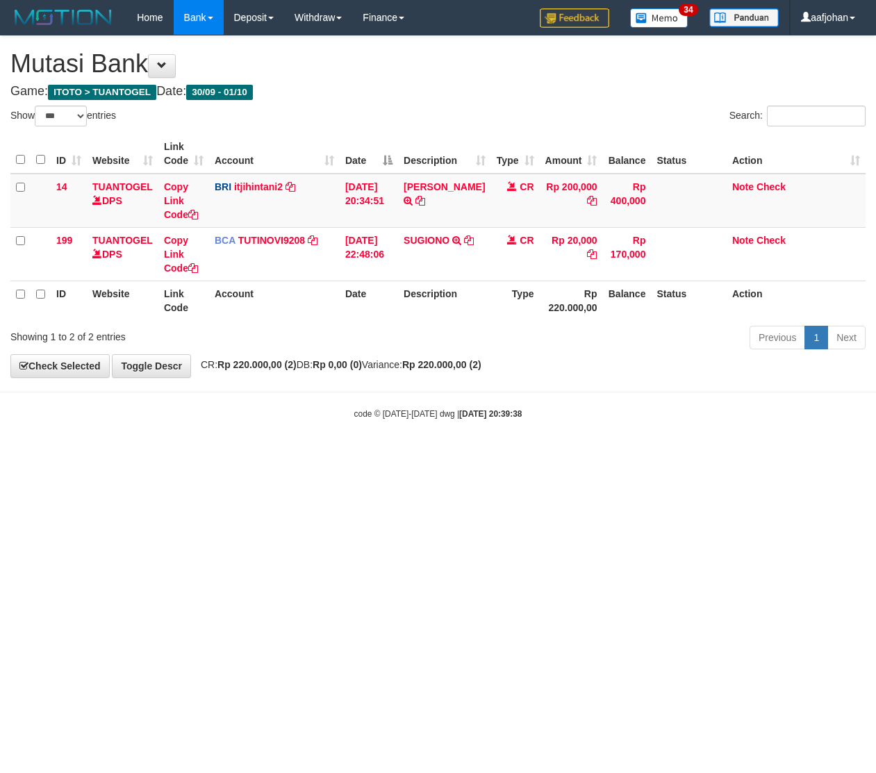  Describe the element at coordinates (444, 153) in the screenshot. I see `th: Description: activate to sort column ascending` at that location.